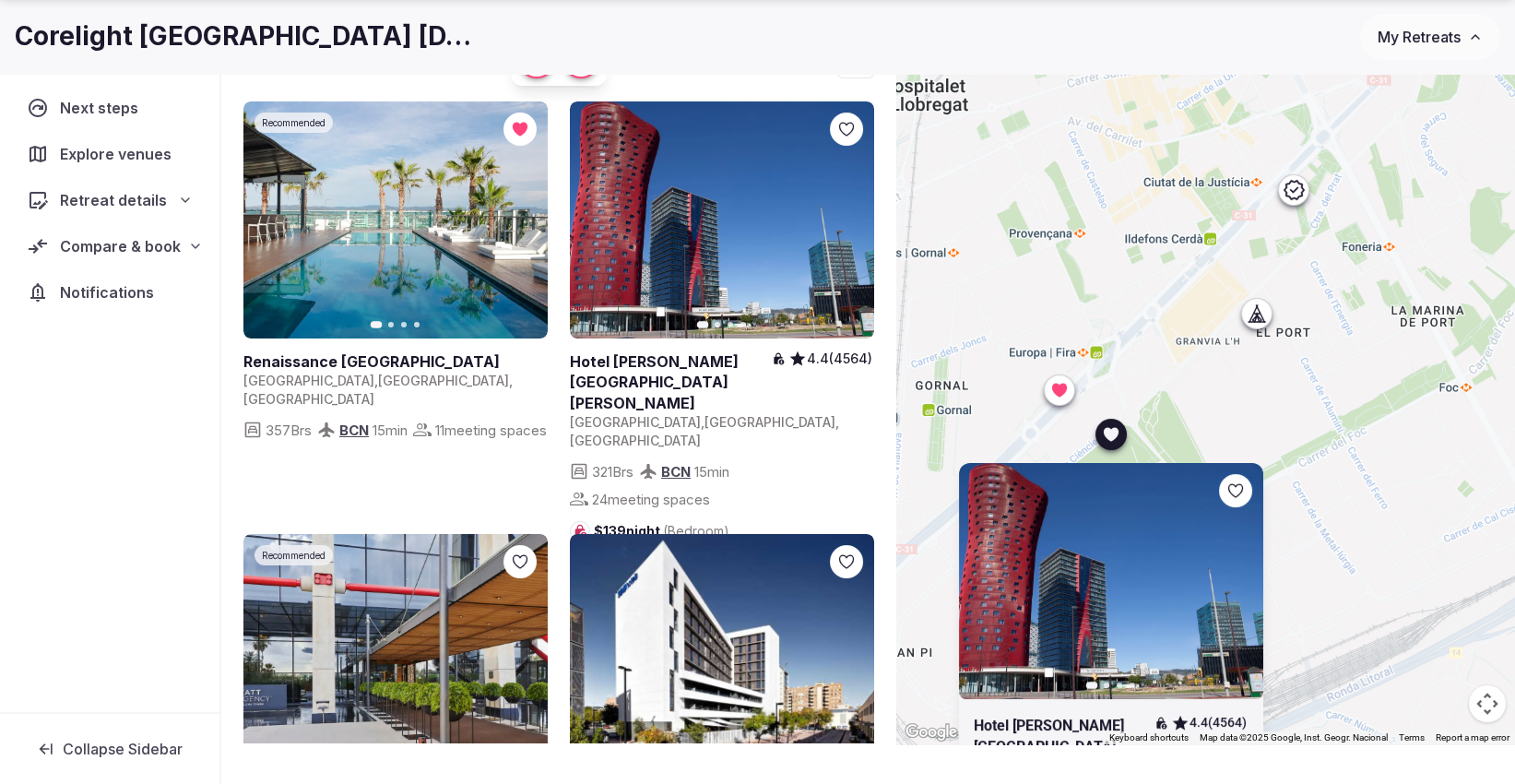 The height and width of the screenshot is (784, 1515). What do you see at coordinates (113, 200) in the screenshot?
I see `span: Retreat details` at bounding box center [113, 200].